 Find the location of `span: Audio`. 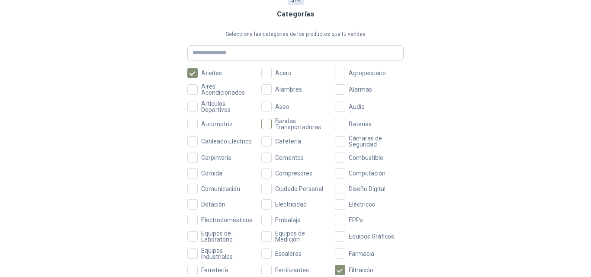

span: Audio is located at coordinates (356, 107).